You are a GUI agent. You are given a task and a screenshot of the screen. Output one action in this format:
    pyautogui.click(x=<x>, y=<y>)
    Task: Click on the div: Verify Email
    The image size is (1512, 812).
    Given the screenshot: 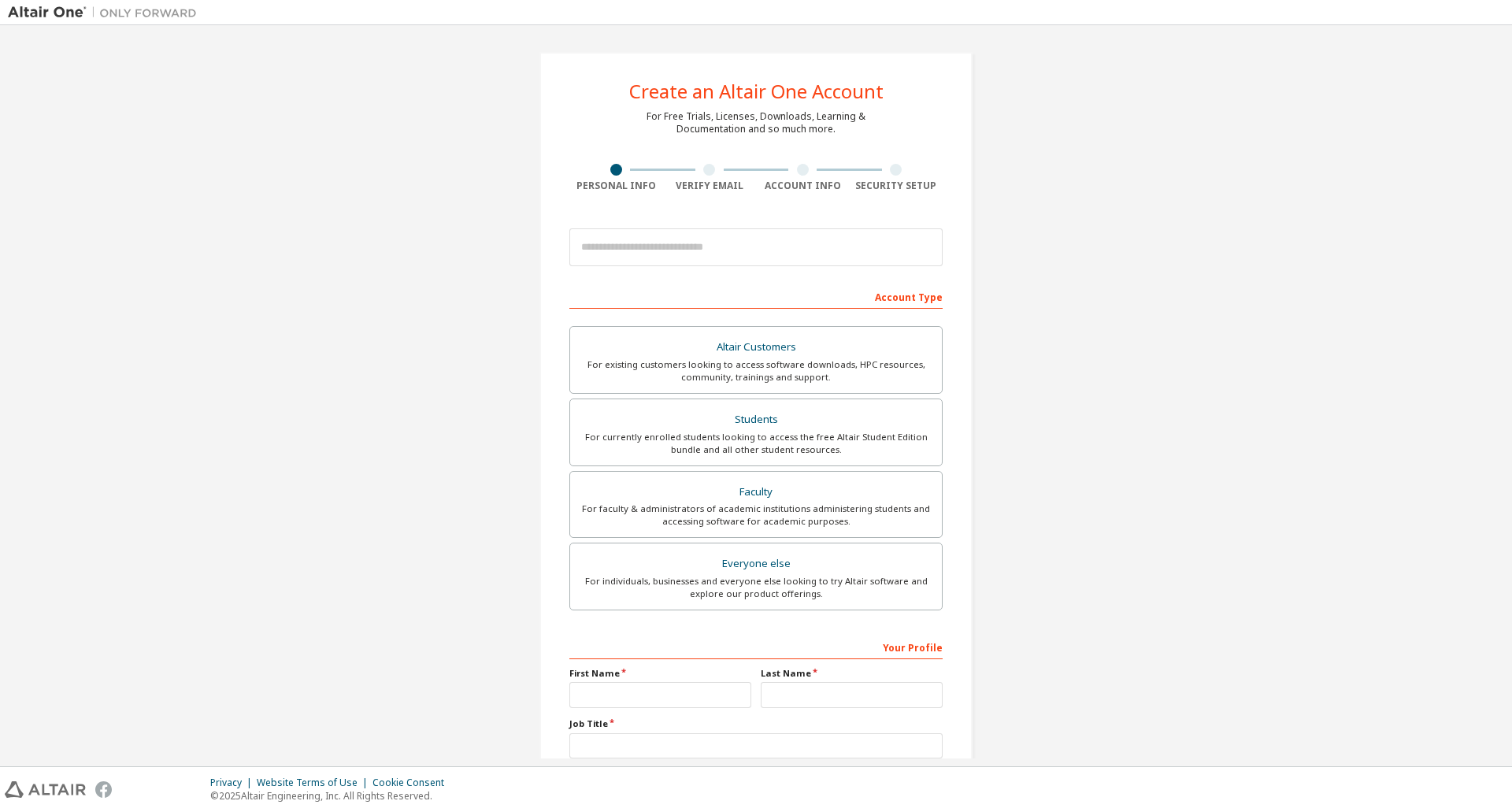 What is the action you would take?
    pyautogui.click(x=710, y=186)
    